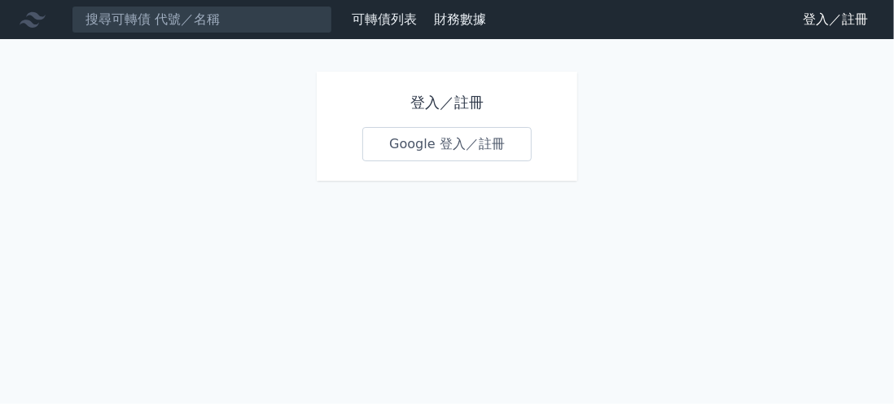  I want to click on a: Google 登入／註冊, so click(447, 144).